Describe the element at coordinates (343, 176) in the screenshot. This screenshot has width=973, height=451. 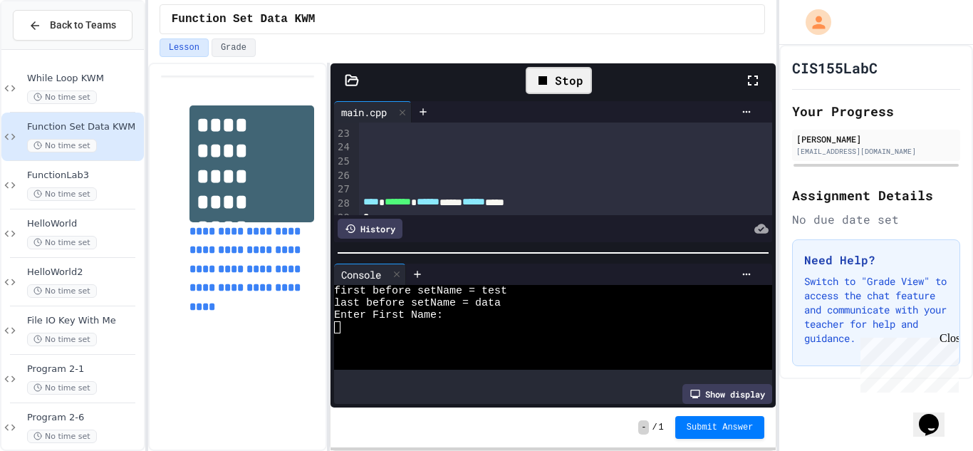
I see `div: 26` at that location.